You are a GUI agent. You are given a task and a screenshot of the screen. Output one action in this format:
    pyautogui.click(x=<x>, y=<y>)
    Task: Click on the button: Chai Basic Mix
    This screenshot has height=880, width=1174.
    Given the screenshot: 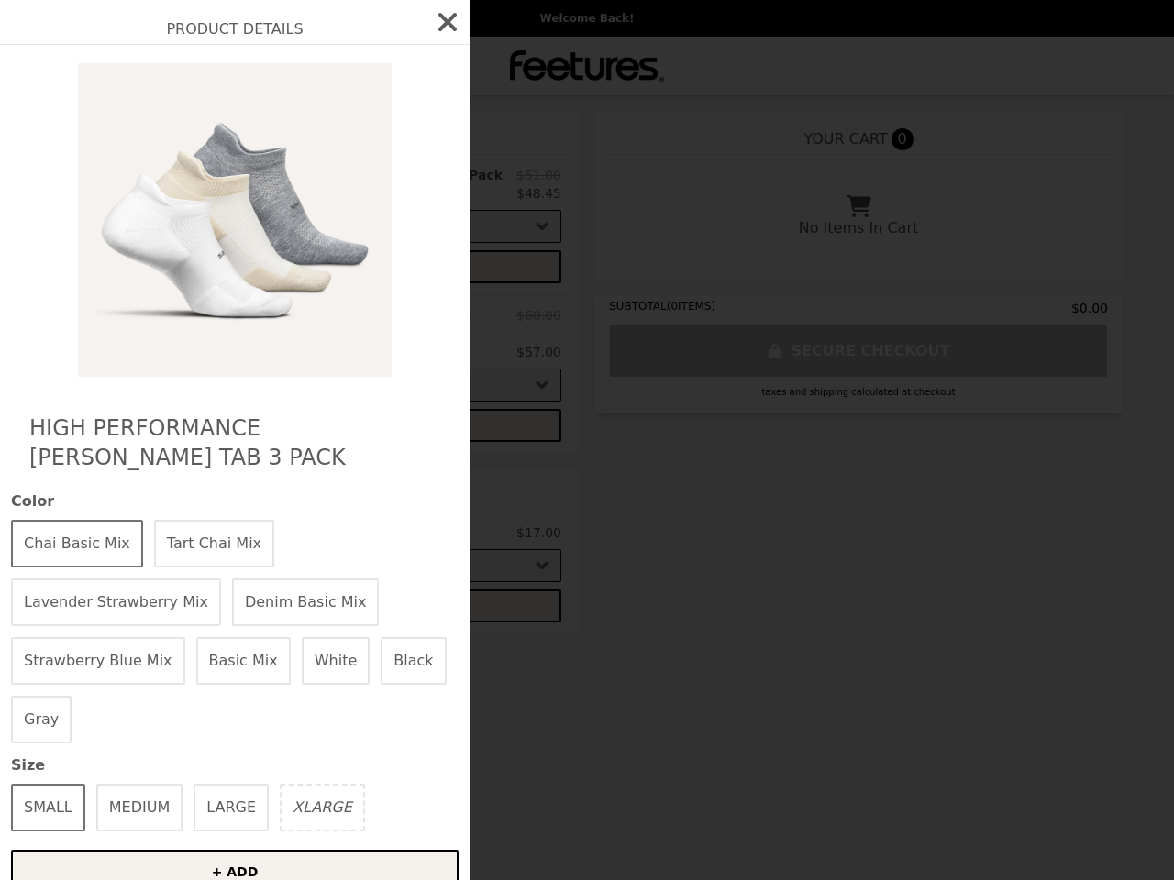 What is the action you would take?
    pyautogui.click(x=77, y=544)
    